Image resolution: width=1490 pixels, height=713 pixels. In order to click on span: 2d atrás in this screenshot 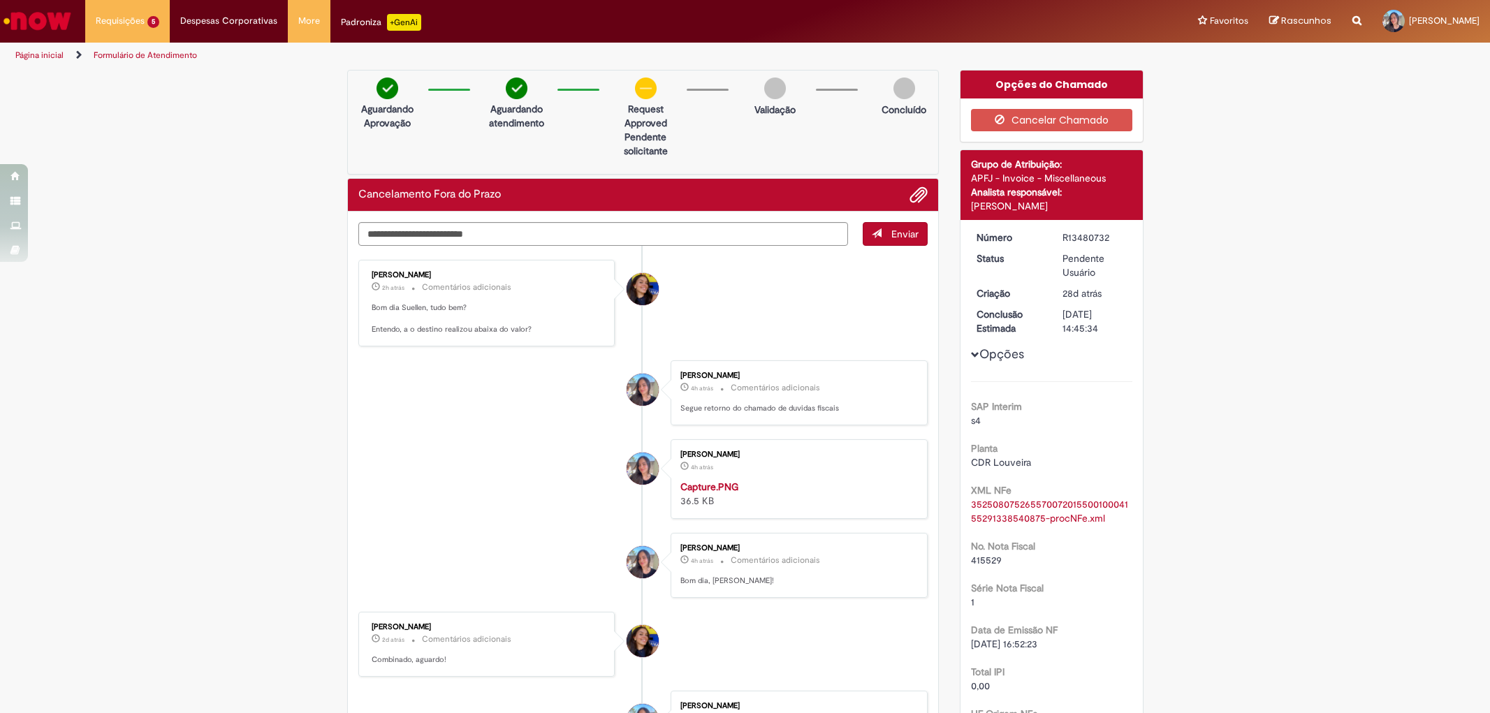, I will do `click(393, 640)`.